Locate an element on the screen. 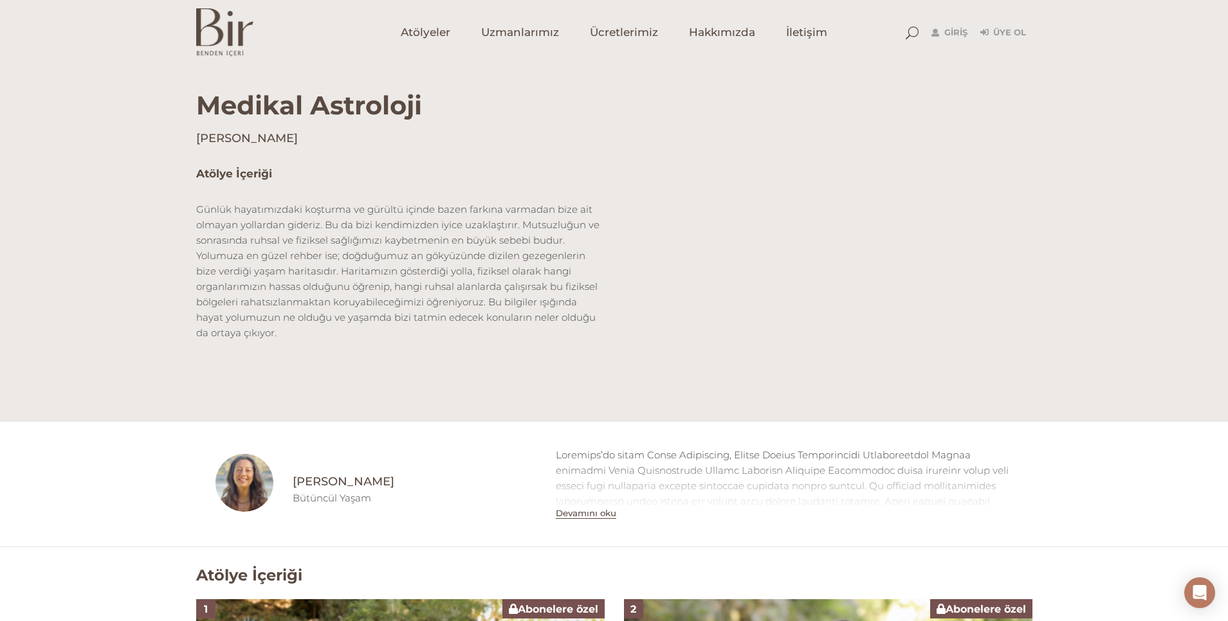  button: Devamını oku is located at coordinates (586, 513).